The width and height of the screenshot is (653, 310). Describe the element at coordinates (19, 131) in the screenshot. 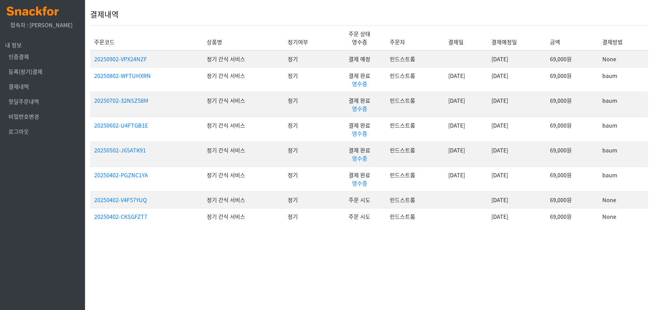

I see `a: 로그아웃` at that location.